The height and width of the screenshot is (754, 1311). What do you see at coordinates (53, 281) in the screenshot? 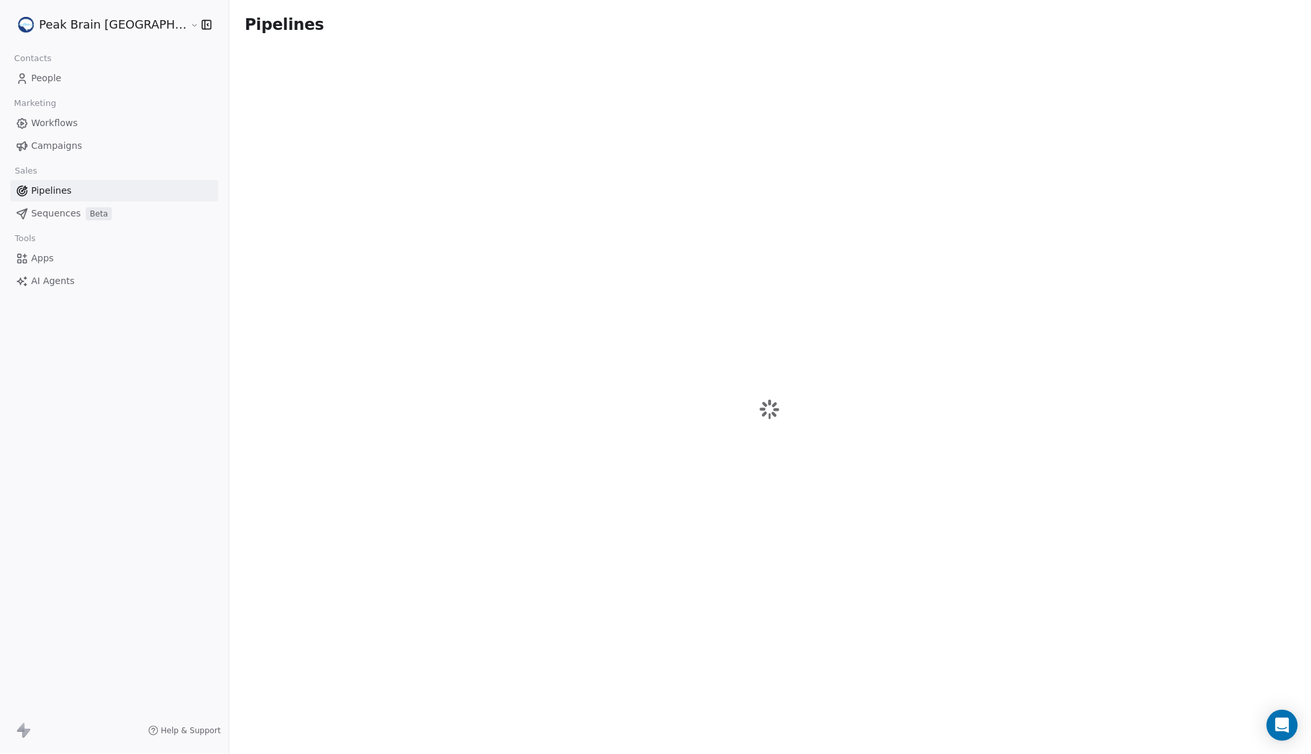
I see `span: AI Agents` at bounding box center [53, 281].